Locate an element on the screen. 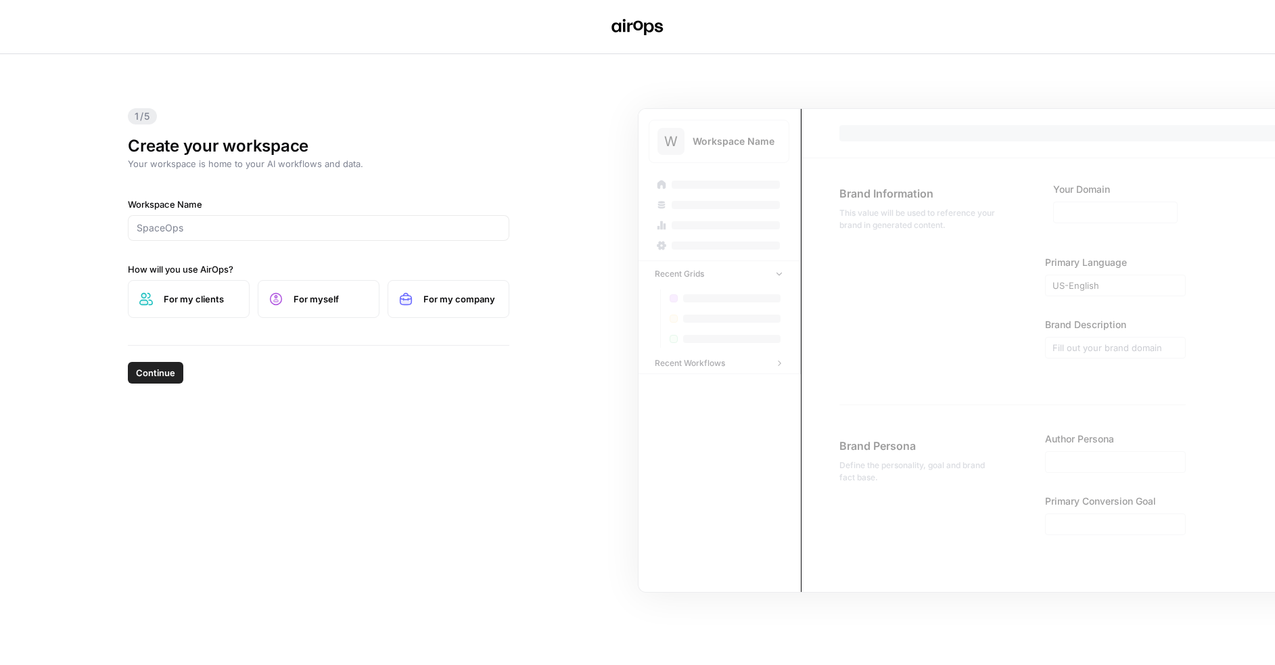 The width and height of the screenshot is (1275, 665). h1: Create your workspace is located at coordinates (319, 146).